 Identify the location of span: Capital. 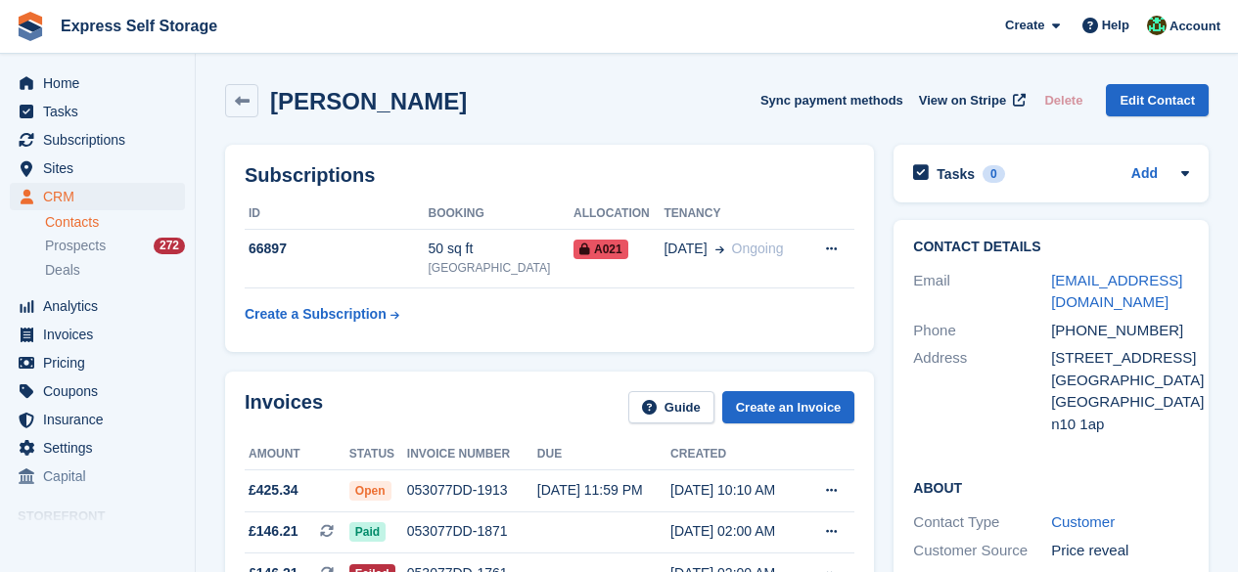
(102, 476).